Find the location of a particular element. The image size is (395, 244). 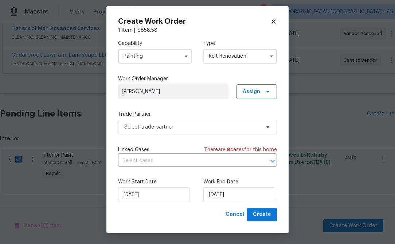

span: $ 858.58 is located at coordinates (147, 30).